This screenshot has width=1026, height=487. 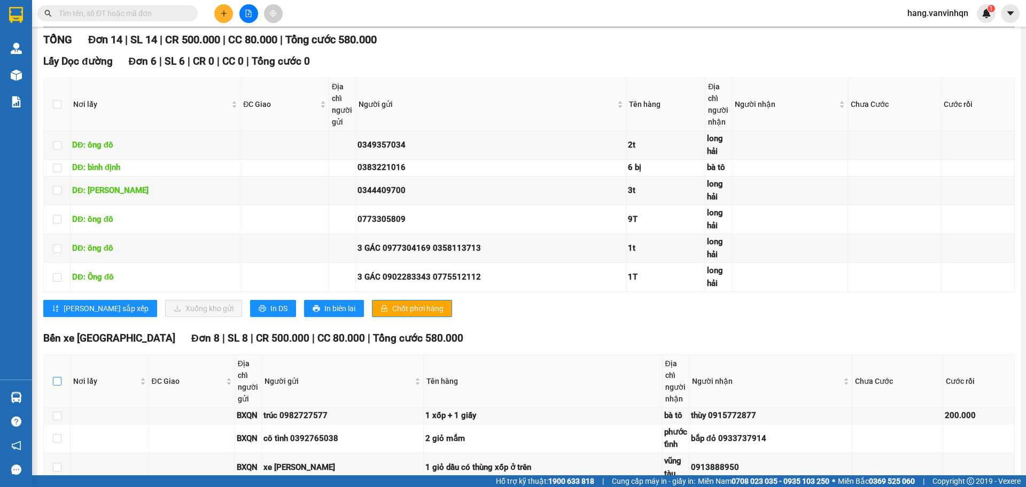 I want to click on span: notification, so click(x=16, y=445).